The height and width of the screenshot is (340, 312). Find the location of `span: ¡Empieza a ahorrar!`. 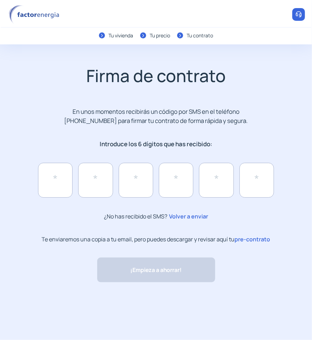

span: ¡Empieza a ahorrar! is located at coordinates (156, 270).